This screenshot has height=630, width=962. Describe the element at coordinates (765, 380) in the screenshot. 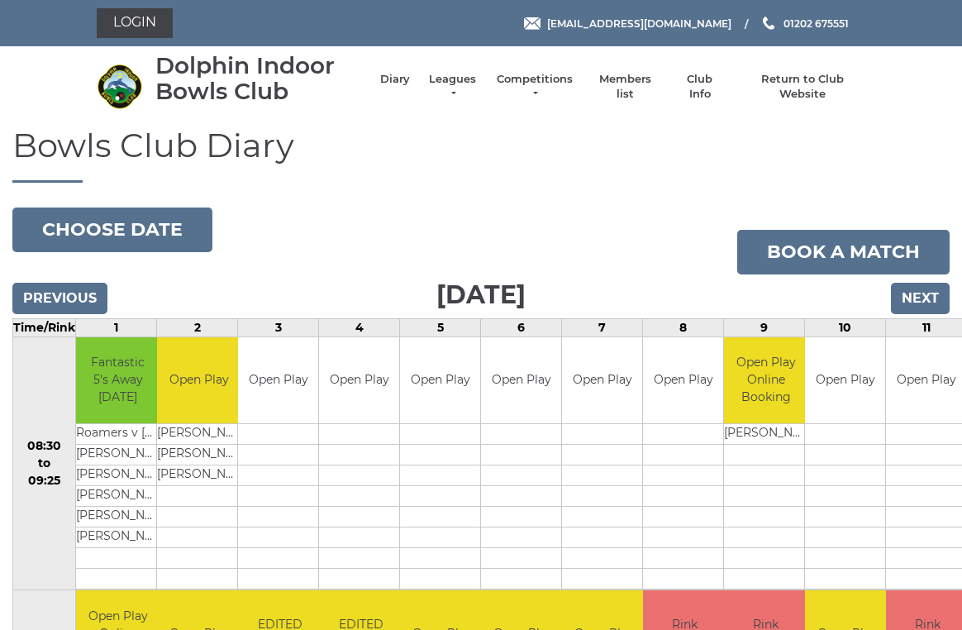

I see `td: Open Play Online Booking` at that location.